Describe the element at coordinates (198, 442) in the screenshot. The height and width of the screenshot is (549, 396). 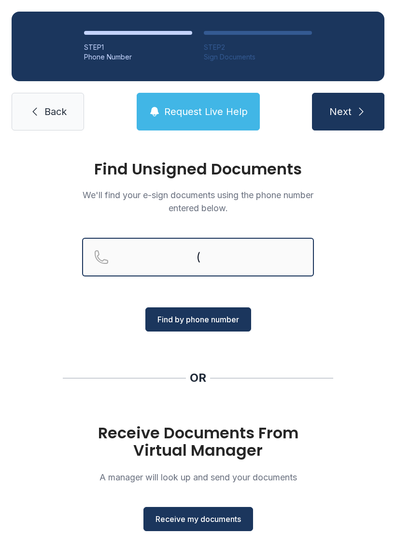
I see `h1: Receive Documents From Virtual Manager` at that location.